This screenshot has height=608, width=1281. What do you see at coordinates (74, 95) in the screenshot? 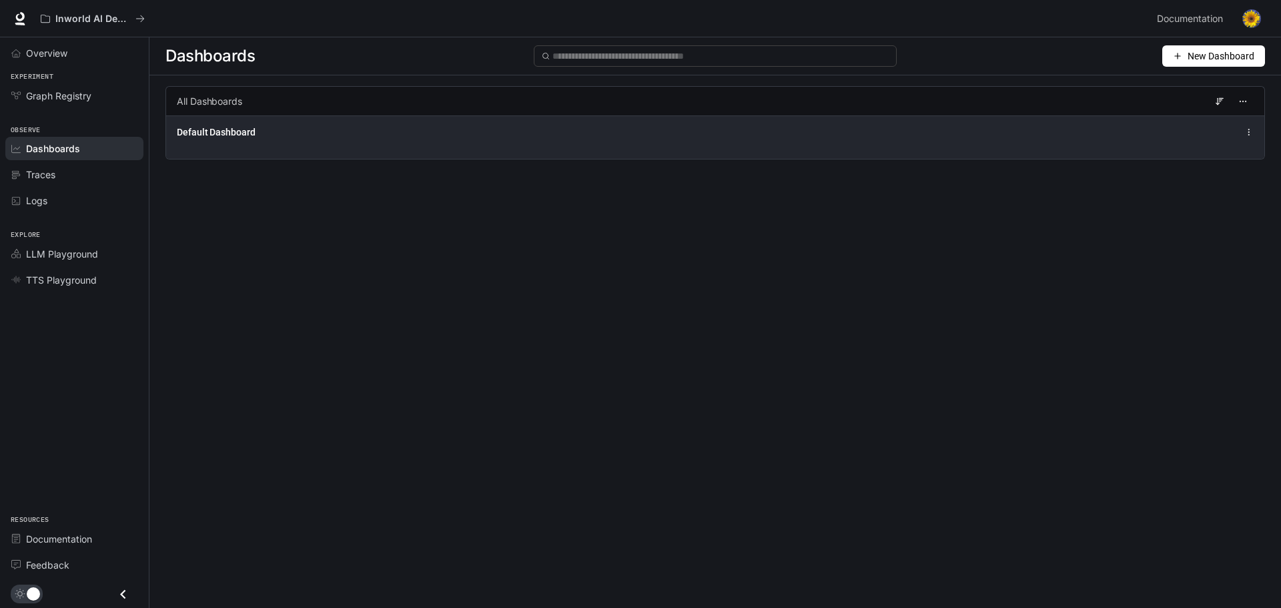
I see `a: Graph Registry` at bounding box center [74, 95].